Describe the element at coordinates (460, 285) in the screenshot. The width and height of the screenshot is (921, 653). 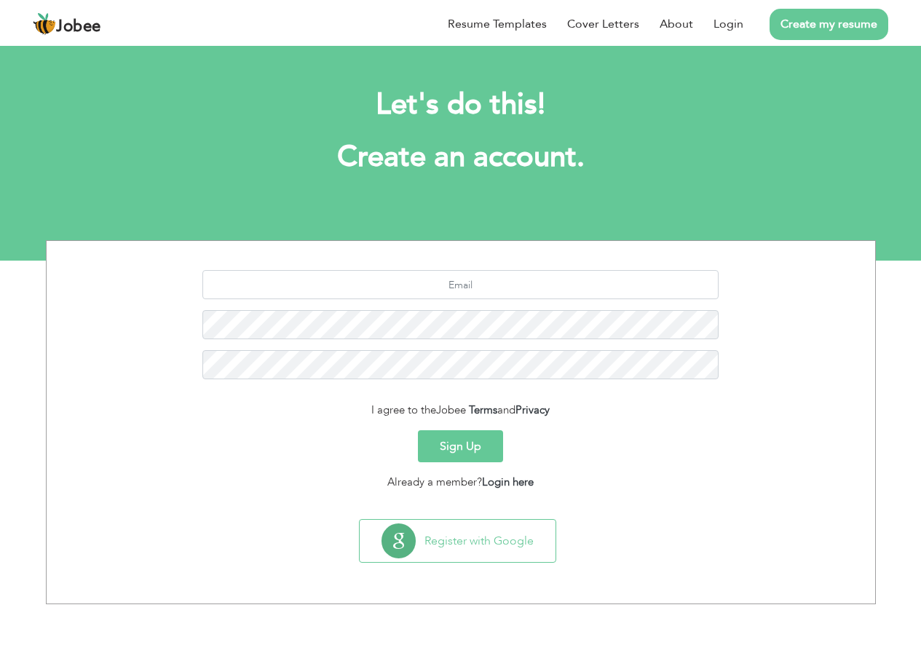
I see `input: Email` at that location.